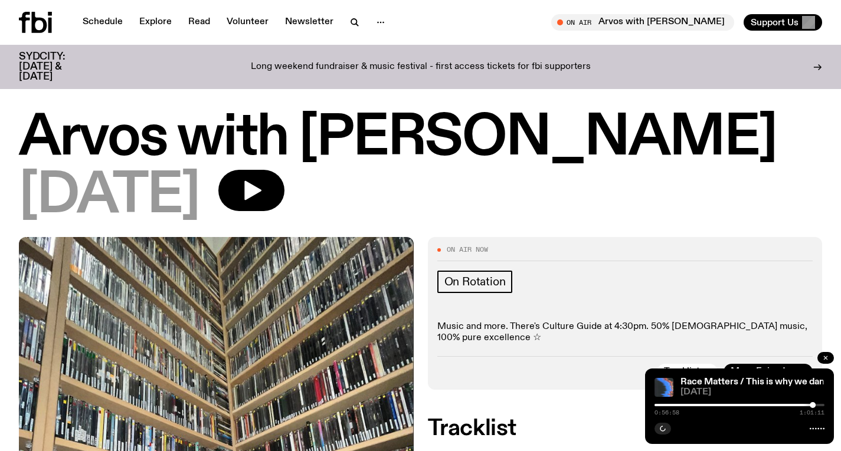  What do you see at coordinates (687, 372) in the screenshot?
I see `button: Tracklist` at bounding box center [687, 372].